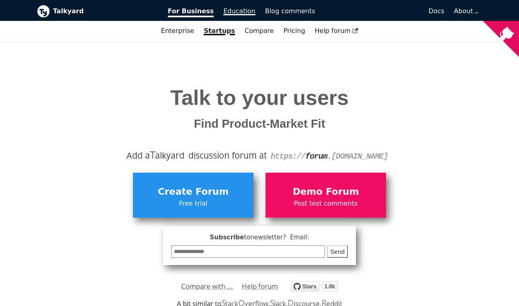 This screenshot has height=306, width=519. What do you see at coordinates (294, 31) in the screenshot?
I see `a: Pricing` at bounding box center [294, 31].